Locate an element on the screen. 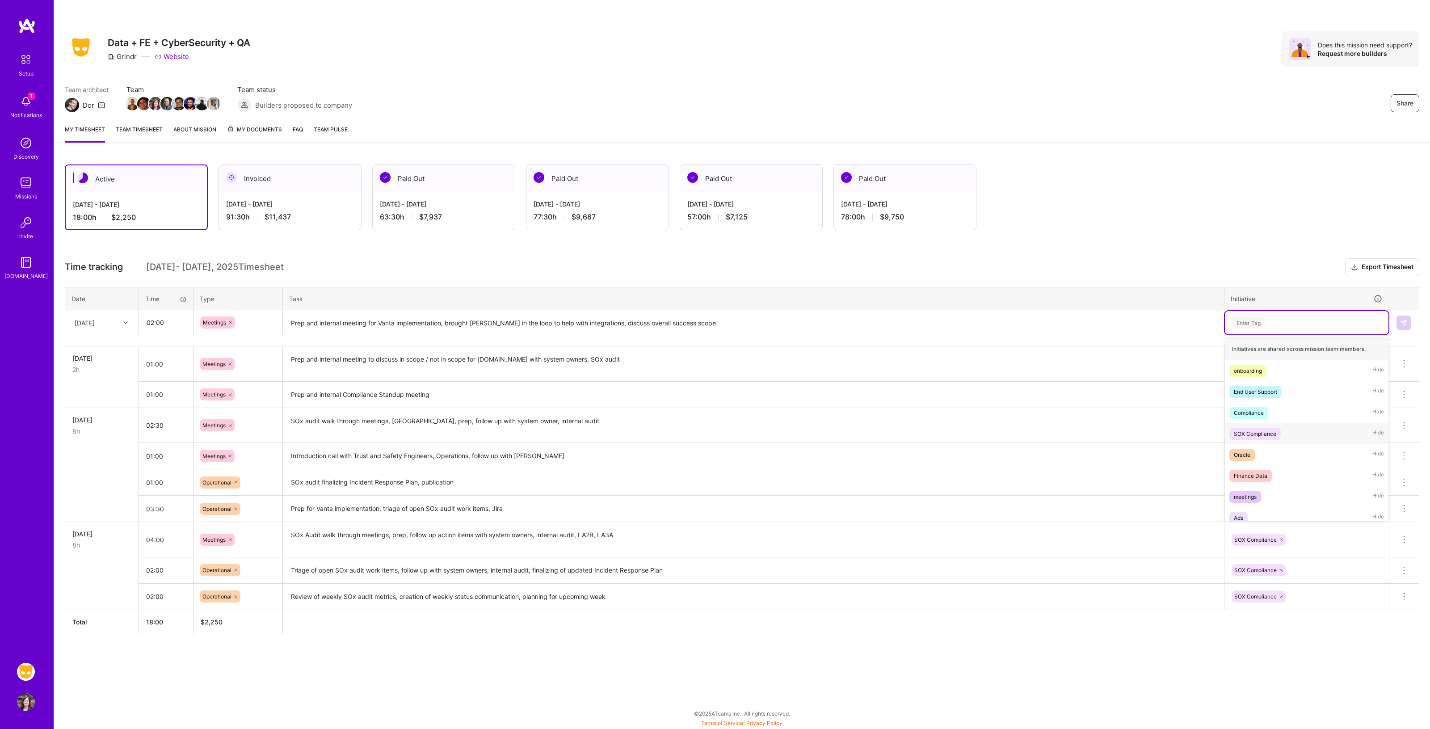 The width and height of the screenshot is (1430, 729). div: Dor is located at coordinates (88, 105).